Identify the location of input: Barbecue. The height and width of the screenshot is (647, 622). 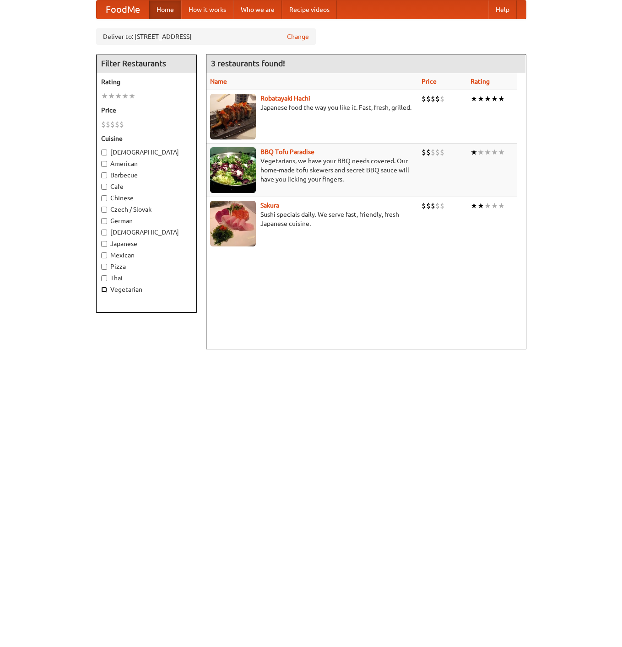
(104, 175).